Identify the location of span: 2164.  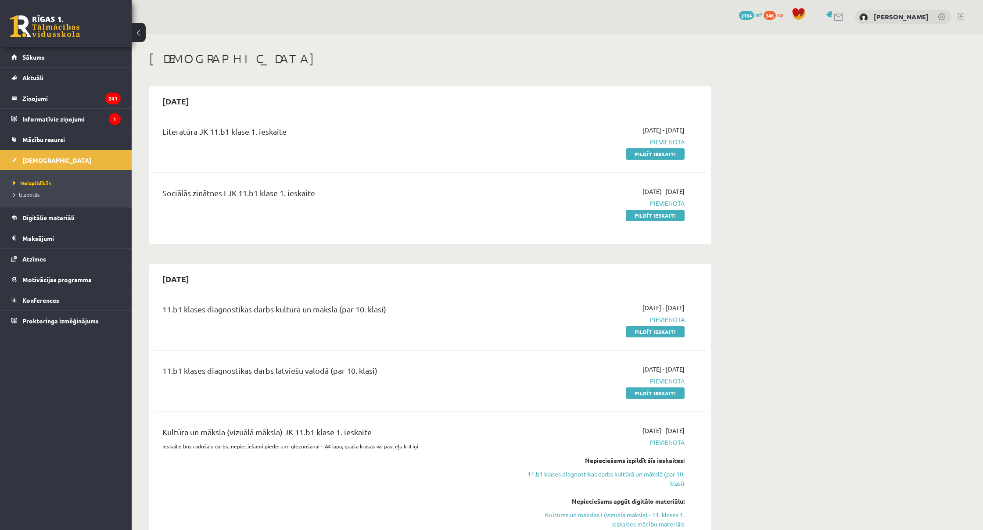
(746, 15).